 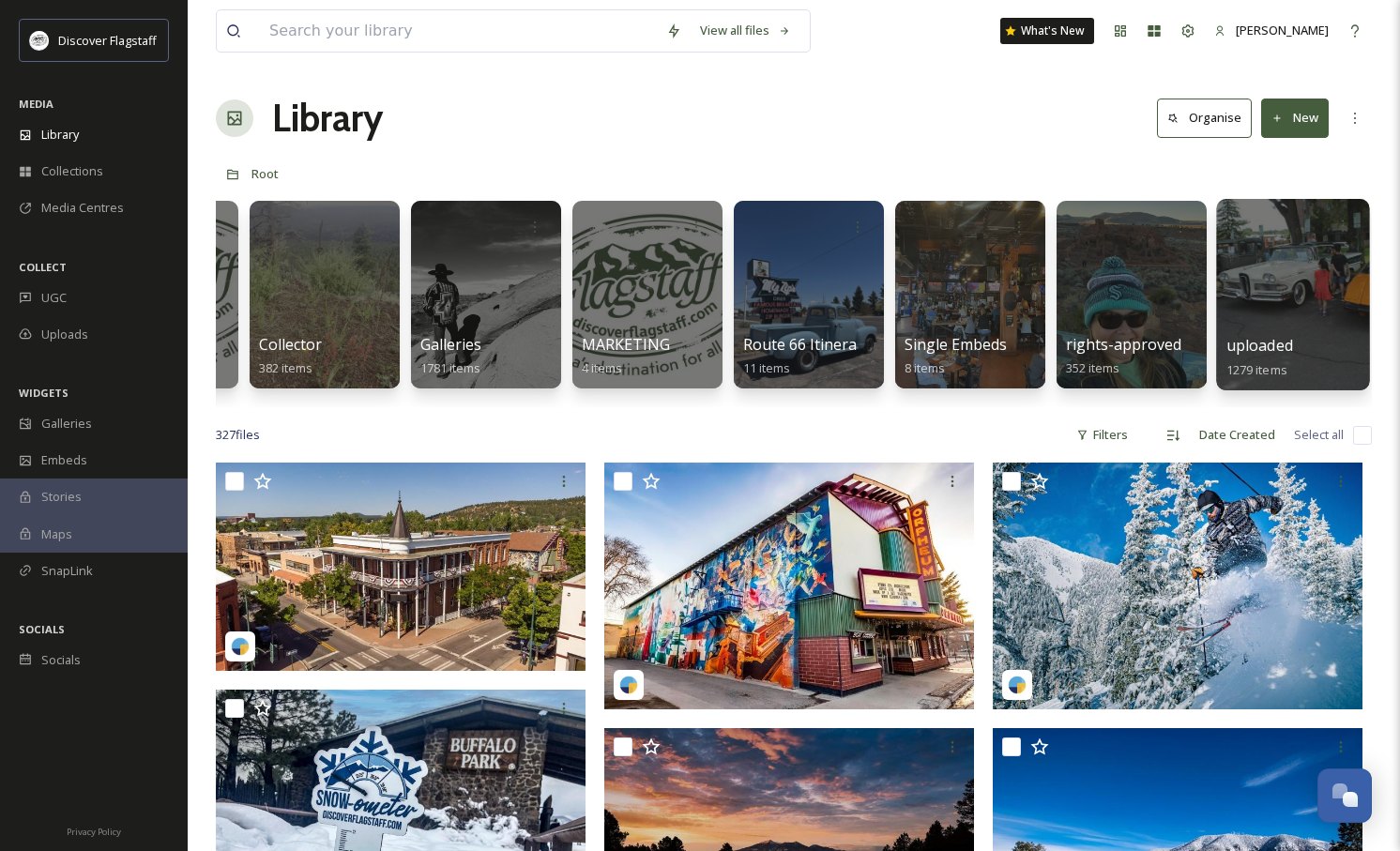 What do you see at coordinates (767, 368) in the screenshot?
I see `span: 11 items` at bounding box center [767, 368].